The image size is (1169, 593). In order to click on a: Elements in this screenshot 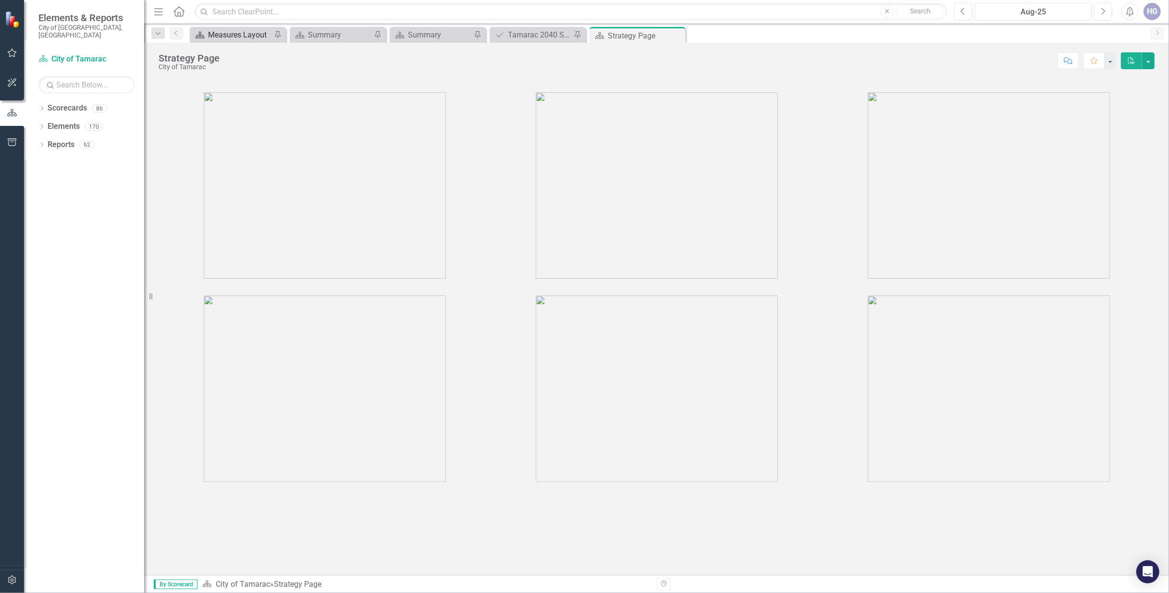, I will do `click(63, 126)`.